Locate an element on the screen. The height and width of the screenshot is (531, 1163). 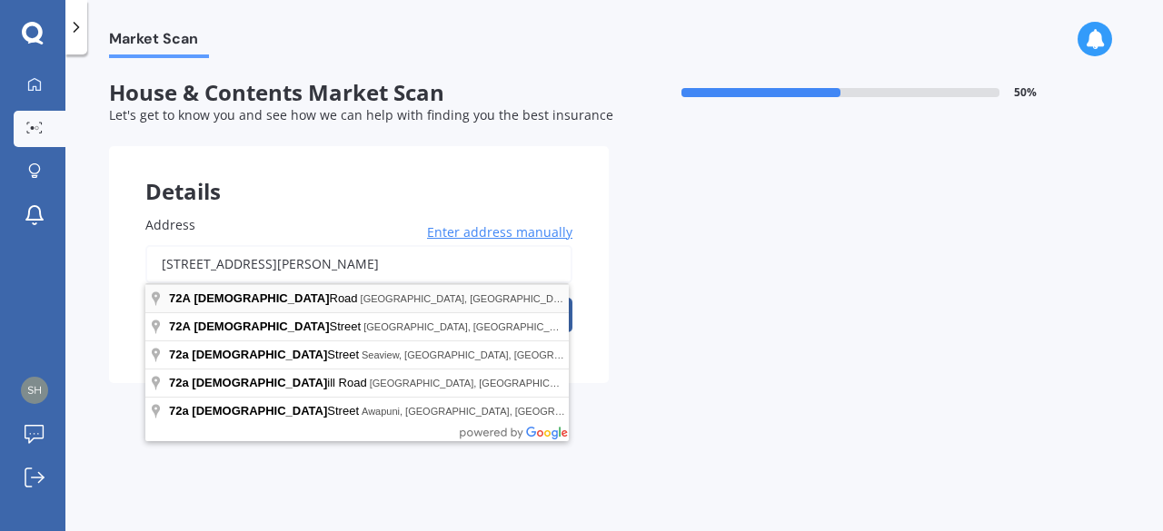
span: Enter address manually is located at coordinates (500, 233).